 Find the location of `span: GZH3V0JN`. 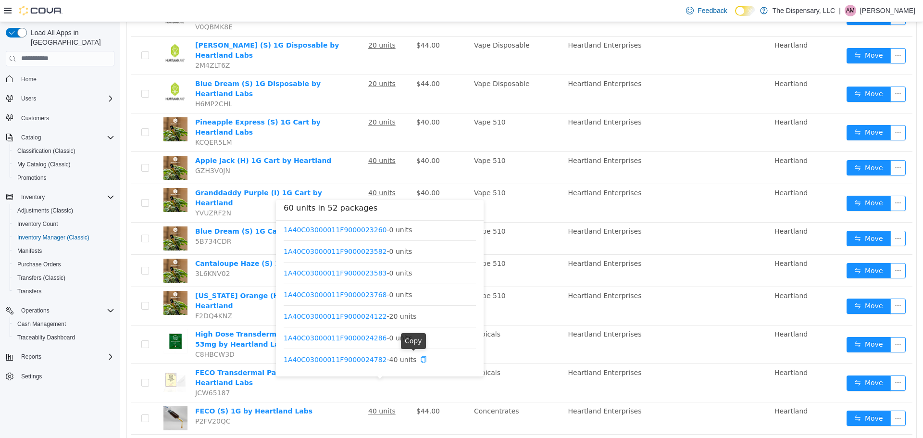

span: GZH3V0JN is located at coordinates (92, 148).